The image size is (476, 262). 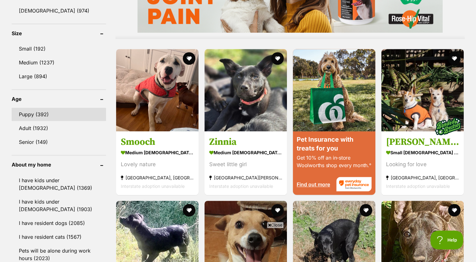 What do you see at coordinates (246, 164) in the screenshot?
I see `div: Sweet little girl` at bounding box center [246, 164].